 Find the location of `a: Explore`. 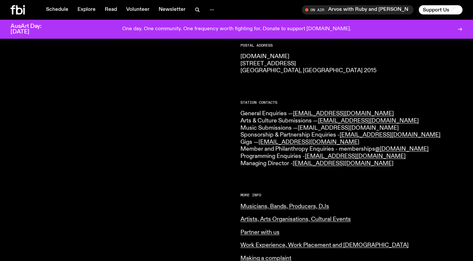

a: Explore is located at coordinates (86, 10).